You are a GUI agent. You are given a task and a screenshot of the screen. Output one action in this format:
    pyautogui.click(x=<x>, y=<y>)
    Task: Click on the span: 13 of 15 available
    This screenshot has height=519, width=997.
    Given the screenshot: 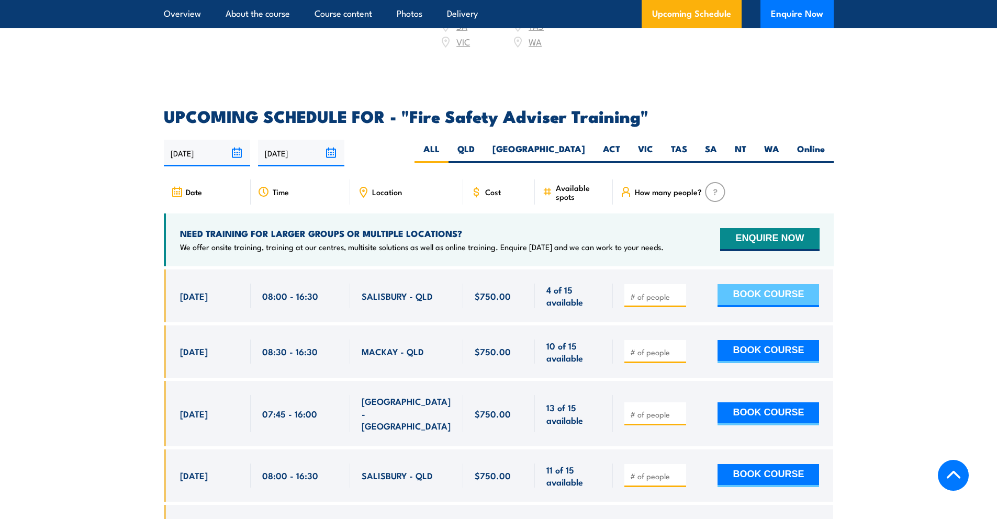 What is the action you would take?
    pyautogui.click(x=574, y=413)
    